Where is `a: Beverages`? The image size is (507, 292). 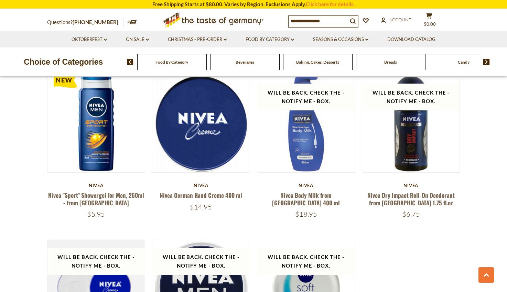
a: Beverages is located at coordinates (245, 62).